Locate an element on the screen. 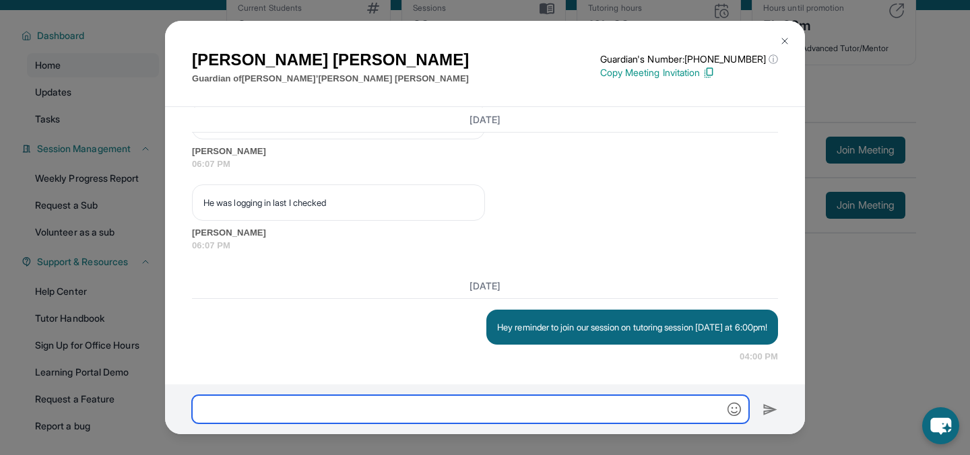 The height and width of the screenshot is (455, 970). img: Close Icon is located at coordinates (785, 41).